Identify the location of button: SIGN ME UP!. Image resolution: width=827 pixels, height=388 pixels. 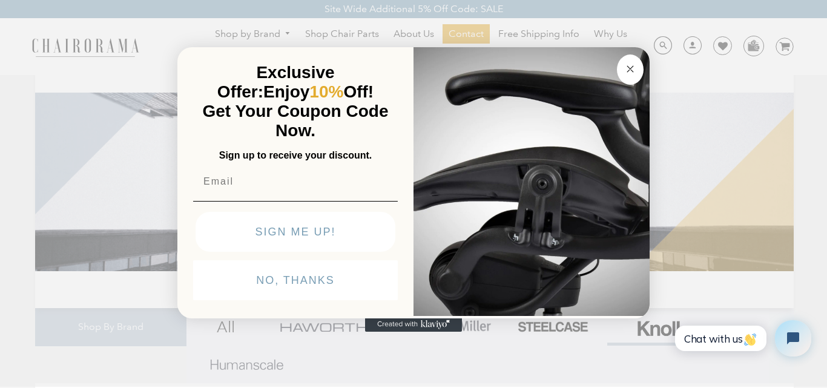
(295, 232).